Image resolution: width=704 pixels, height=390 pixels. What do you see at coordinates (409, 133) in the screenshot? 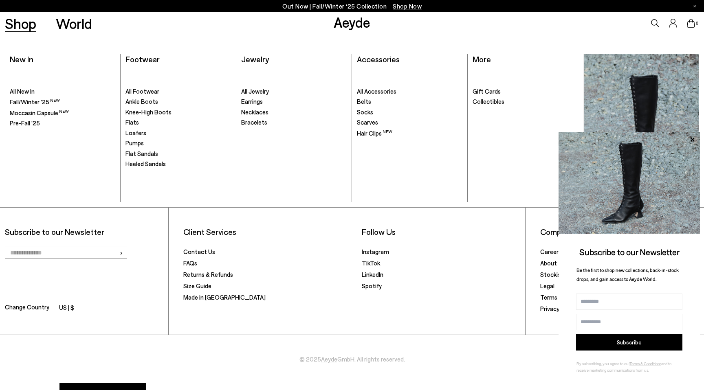
I see `a: Hair Clips` at bounding box center [409, 133].